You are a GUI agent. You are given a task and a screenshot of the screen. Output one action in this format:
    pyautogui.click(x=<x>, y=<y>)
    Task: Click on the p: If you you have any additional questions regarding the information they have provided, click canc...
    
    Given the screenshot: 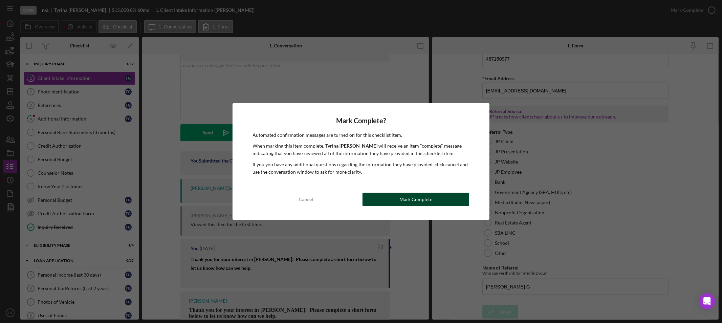 What is the action you would take?
    pyautogui.click(x=361, y=168)
    